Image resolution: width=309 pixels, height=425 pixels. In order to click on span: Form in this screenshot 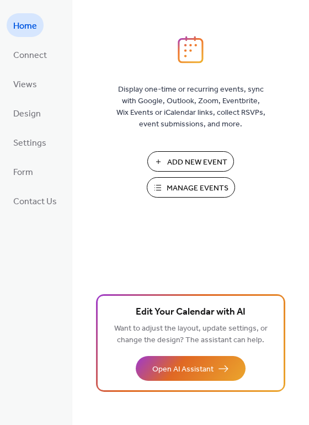, I will do `click(23, 172)`.